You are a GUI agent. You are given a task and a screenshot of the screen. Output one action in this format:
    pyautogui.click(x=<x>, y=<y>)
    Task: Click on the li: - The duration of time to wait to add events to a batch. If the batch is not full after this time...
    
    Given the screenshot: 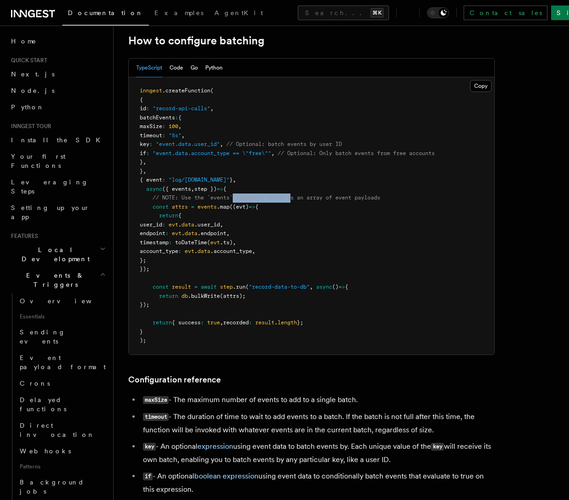 What is the action you would take?
    pyautogui.click(x=317, y=423)
    